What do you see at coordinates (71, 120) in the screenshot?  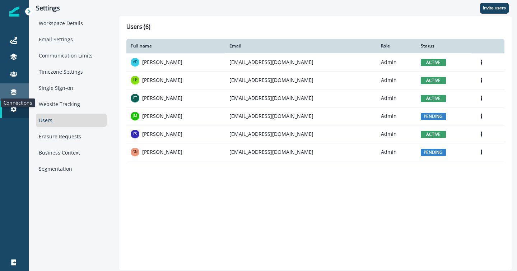 I see `div: Users` at bounding box center [71, 120].